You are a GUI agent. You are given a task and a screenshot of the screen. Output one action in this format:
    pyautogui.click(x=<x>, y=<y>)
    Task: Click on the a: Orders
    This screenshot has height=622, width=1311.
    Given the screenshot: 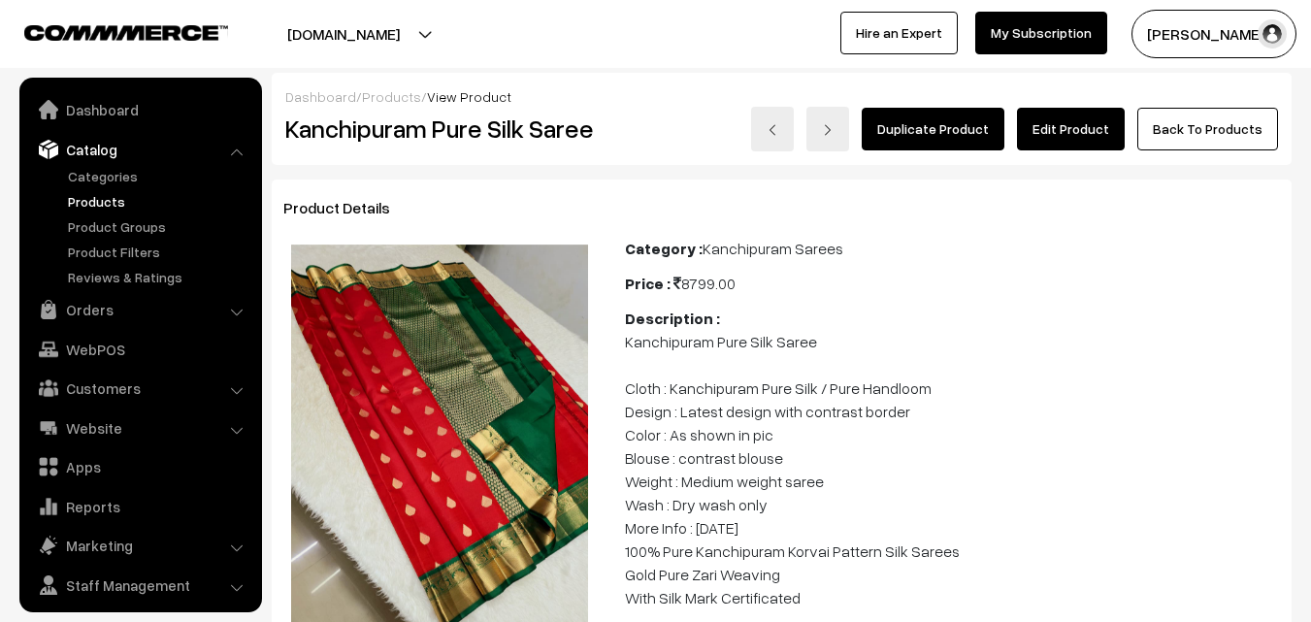 What is the action you would take?
    pyautogui.click(x=140, y=310)
    